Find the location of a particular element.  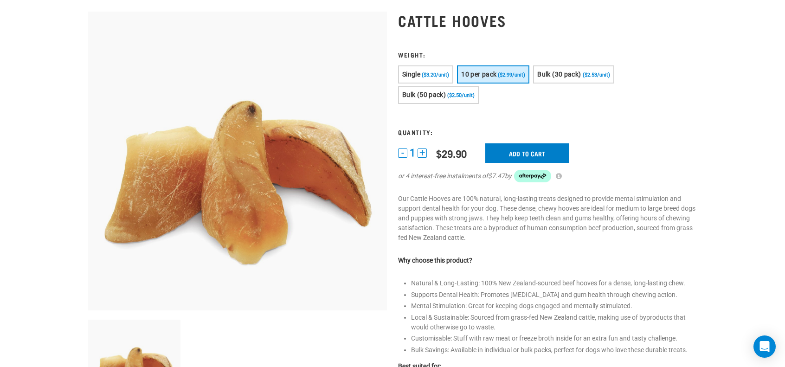

h1: Cattle Hooves is located at coordinates (547, 20).